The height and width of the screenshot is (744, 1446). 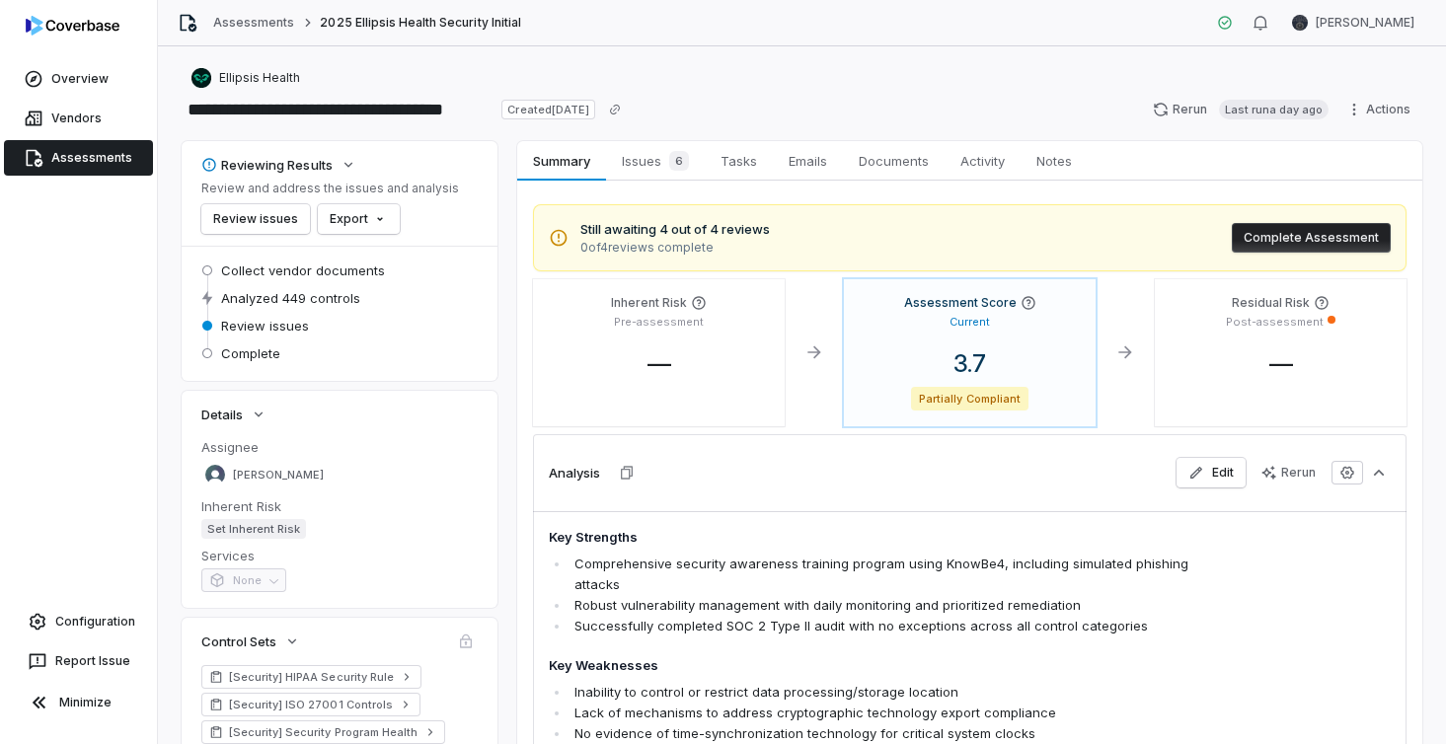 What do you see at coordinates (311, 677) in the screenshot?
I see `a: [Security] HIPAA Security Rule` at bounding box center [311, 677].